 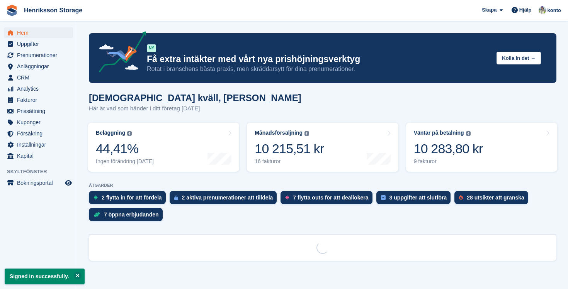 I want to click on a: Henriksson Storage, so click(x=53, y=10).